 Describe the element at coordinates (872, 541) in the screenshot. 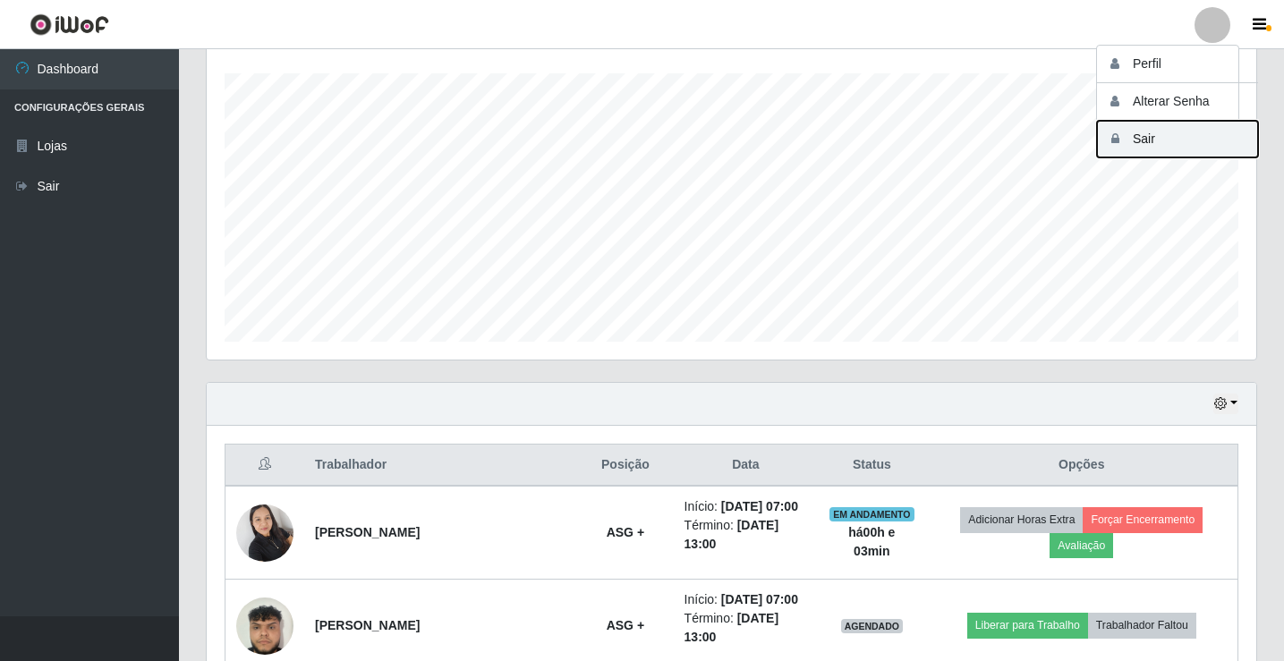

I see `strong: há 00 h e 03 min` at that location.